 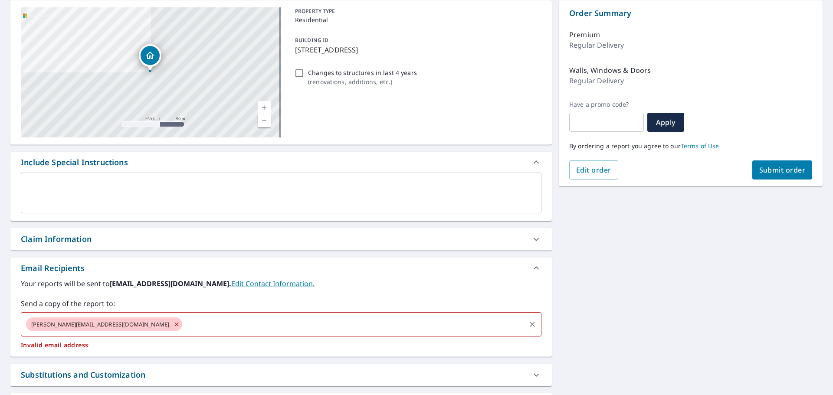 What do you see at coordinates (417, 11) in the screenshot?
I see `p: PROPERTY TYPE` at bounding box center [417, 11].